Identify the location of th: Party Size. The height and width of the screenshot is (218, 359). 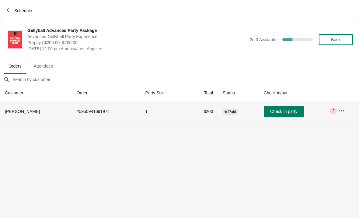
(164, 93).